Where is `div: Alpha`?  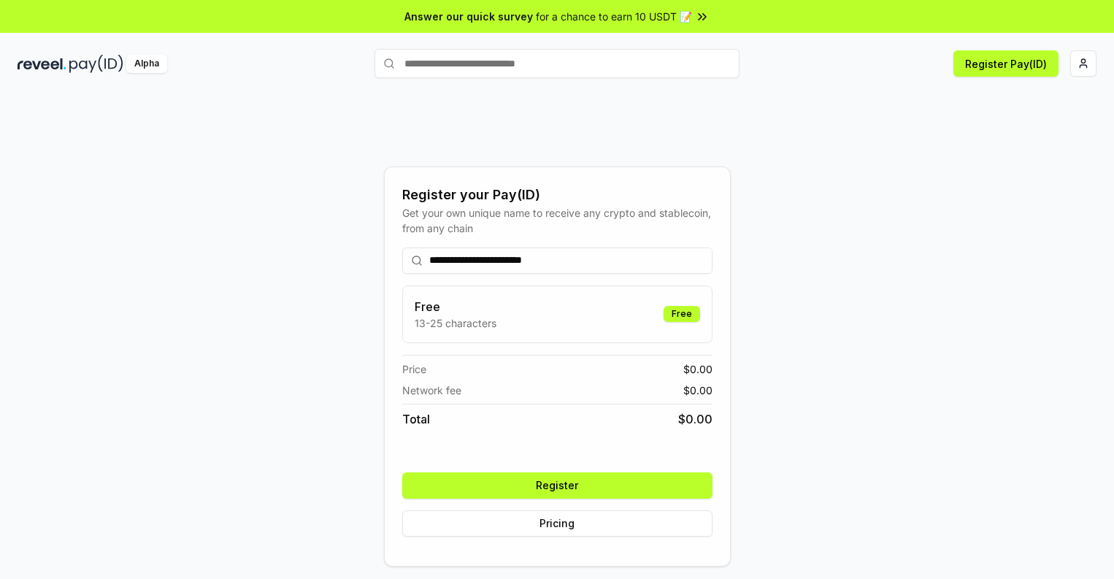
div: Alpha is located at coordinates (147, 63).